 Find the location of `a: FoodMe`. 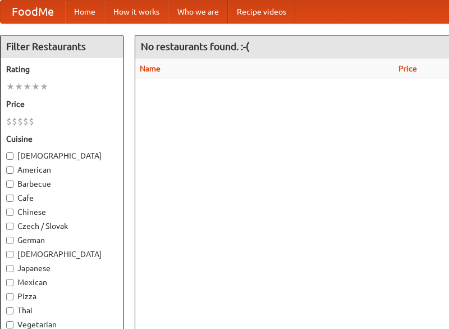

a: FoodMe is located at coordinates (33, 12).